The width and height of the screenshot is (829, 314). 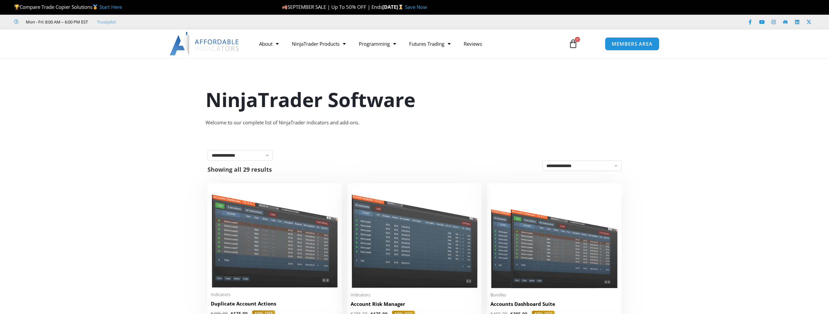 What do you see at coordinates (68, 7) in the screenshot?
I see `span: Compare Trade Copier Solutions` at bounding box center [68, 7].